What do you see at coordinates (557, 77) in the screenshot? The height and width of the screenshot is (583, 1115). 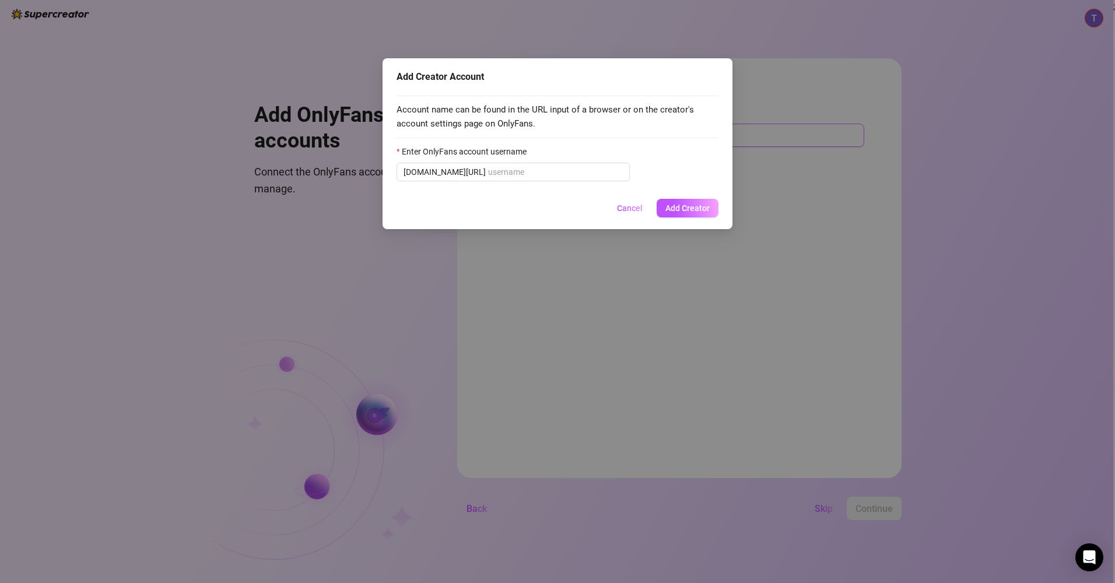 I see `div: Add Creator Account` at bounding box center [557, 77].